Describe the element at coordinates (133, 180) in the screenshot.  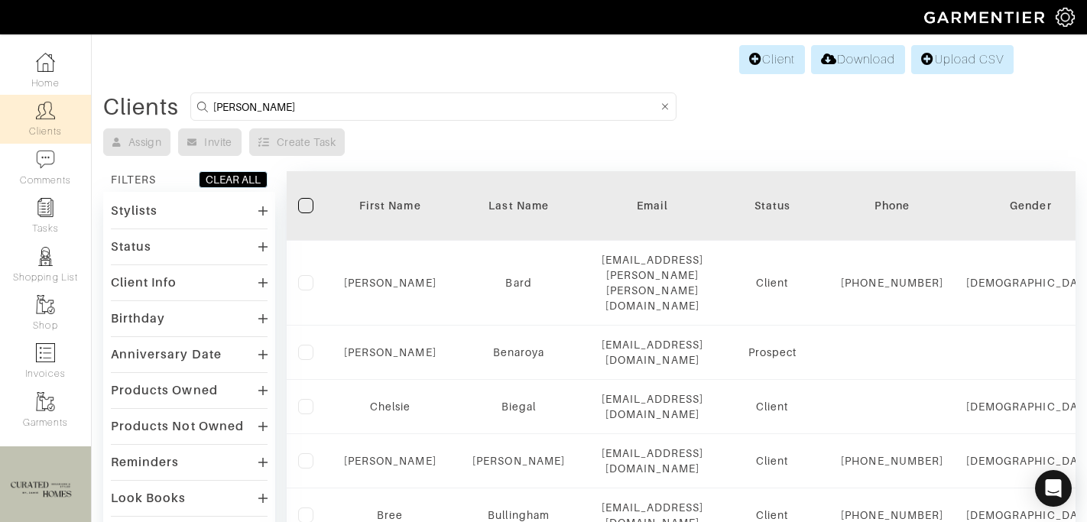
I see `div: FILTERS` at that location.